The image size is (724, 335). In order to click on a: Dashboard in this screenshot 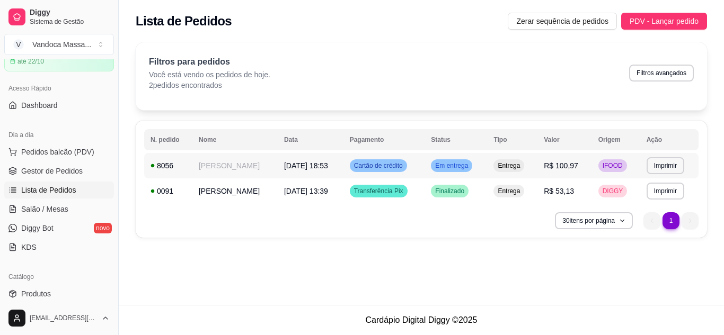, I will do `click(59, 105)`.